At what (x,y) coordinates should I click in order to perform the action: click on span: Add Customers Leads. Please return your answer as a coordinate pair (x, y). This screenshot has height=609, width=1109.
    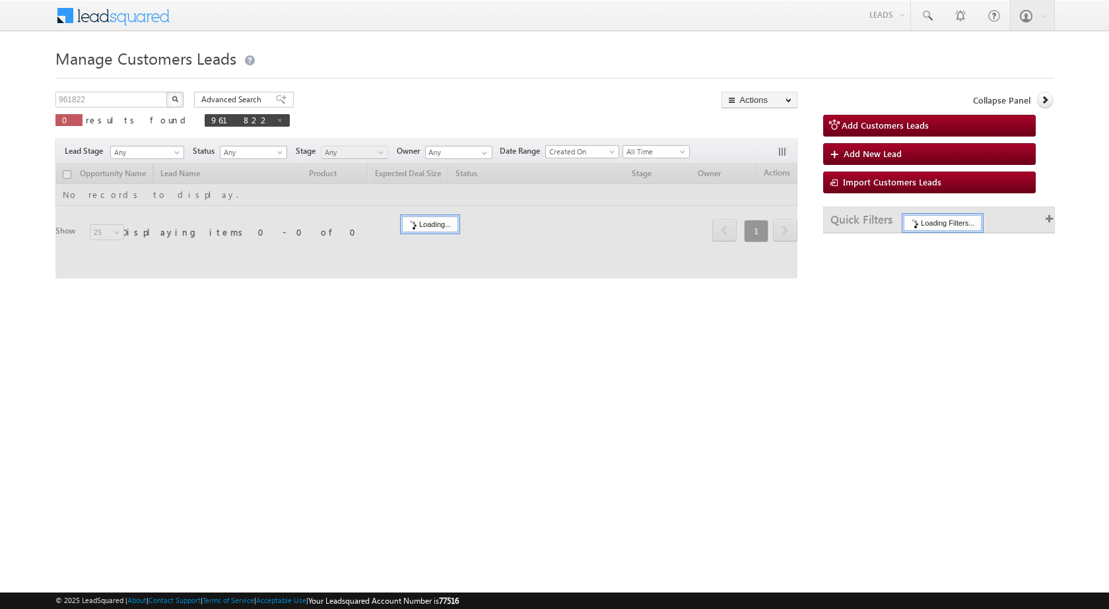
    Looking at the image, I should click on (885, 125).